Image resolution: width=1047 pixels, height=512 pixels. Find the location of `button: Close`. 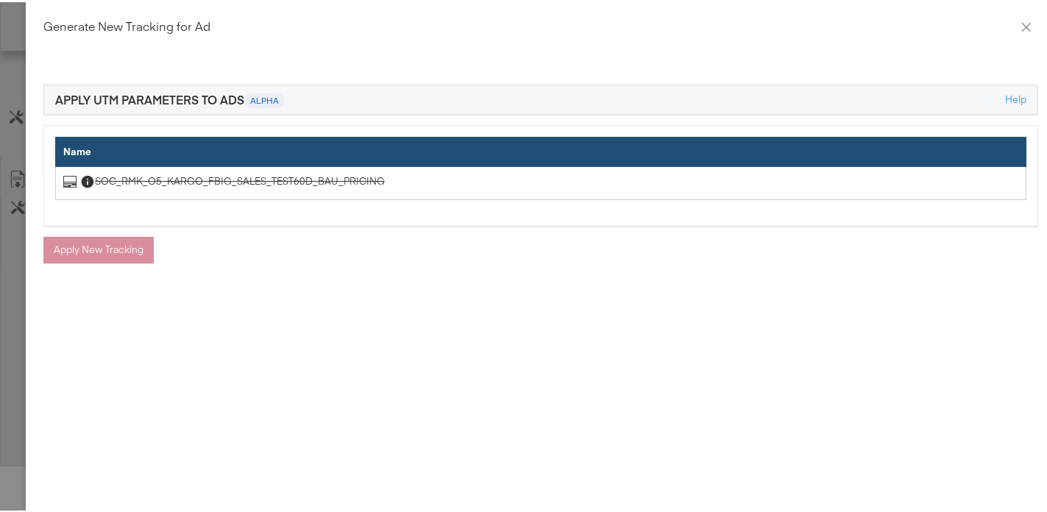

button: Close is located at coordinates (1026, 24).